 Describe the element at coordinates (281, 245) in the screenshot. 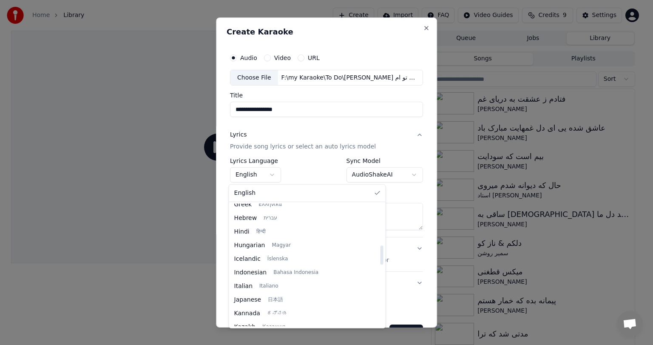

I see `span: Magyar` at that location.